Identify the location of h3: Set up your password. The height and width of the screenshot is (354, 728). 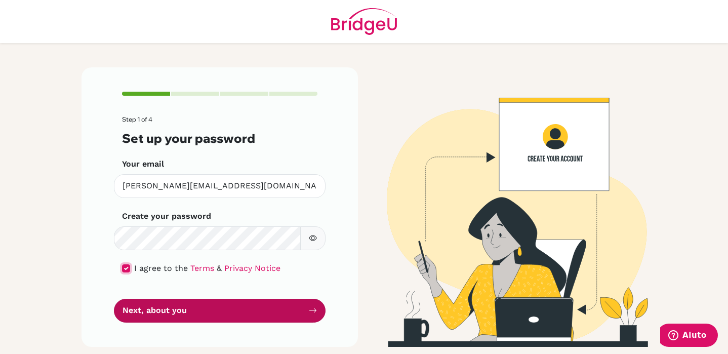
(220, 138).